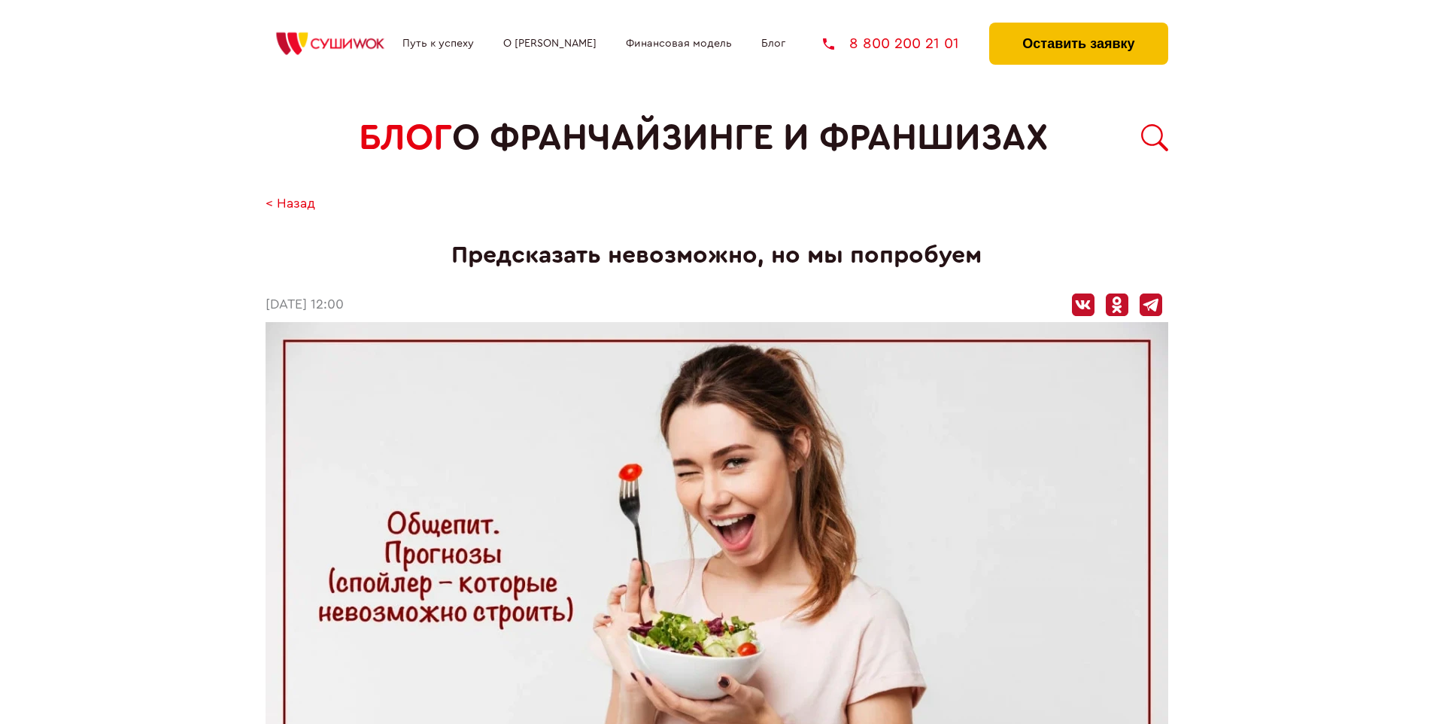 The width and height of the screenshot is (1433, 724). Describe the element at coordinates (904, 44) in the screenshot. I see `span: 8 800 200 21 01` at that location.